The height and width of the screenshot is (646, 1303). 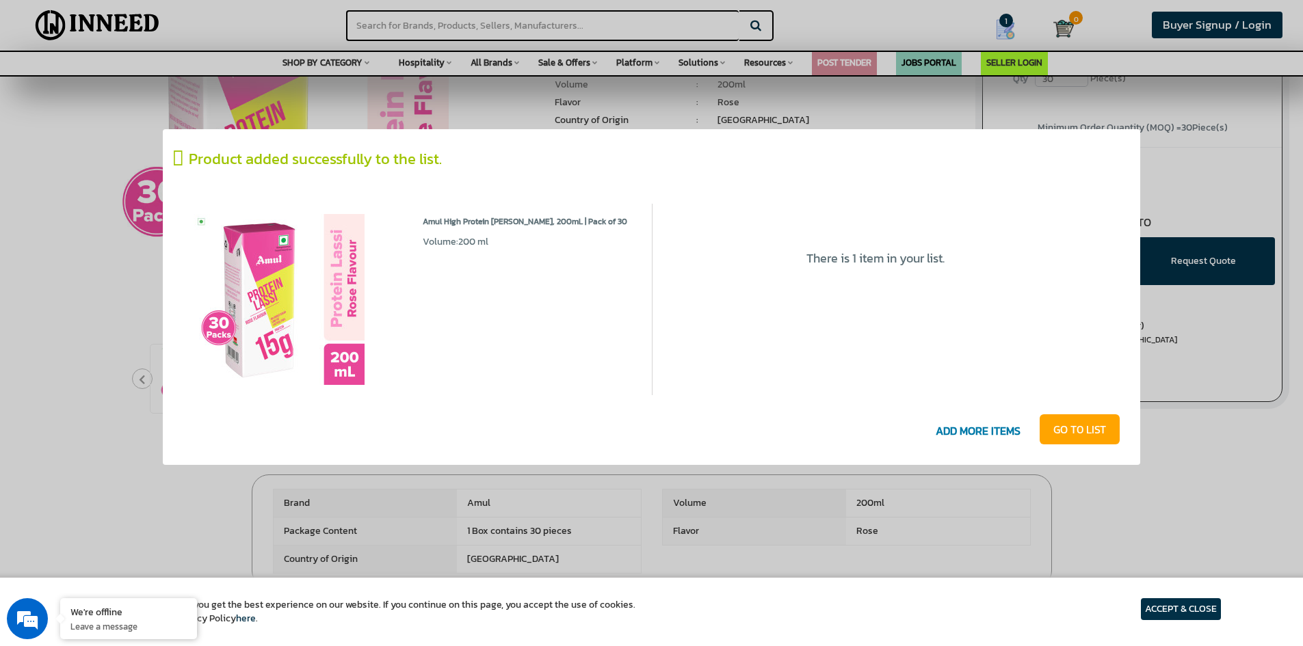 I want to click on span: There is 1 item in your list., so click(x=876, y=258).